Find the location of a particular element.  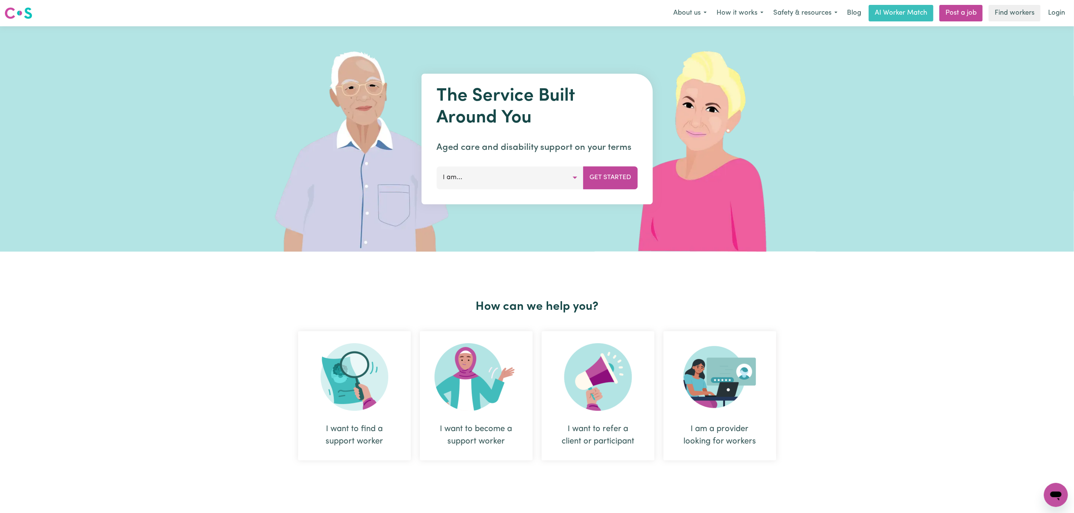

h1: The Service Built Around You is located at coordinates (537, 107).